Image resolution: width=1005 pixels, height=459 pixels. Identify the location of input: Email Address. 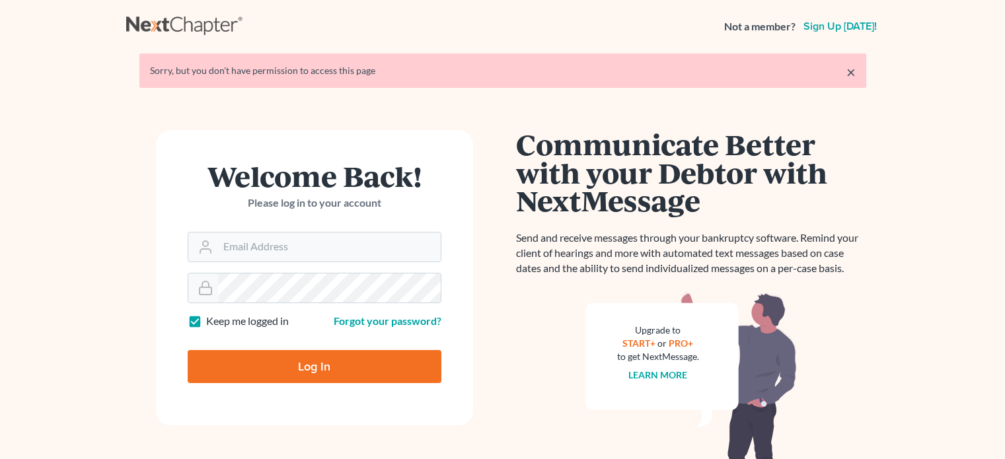
(329, 247).